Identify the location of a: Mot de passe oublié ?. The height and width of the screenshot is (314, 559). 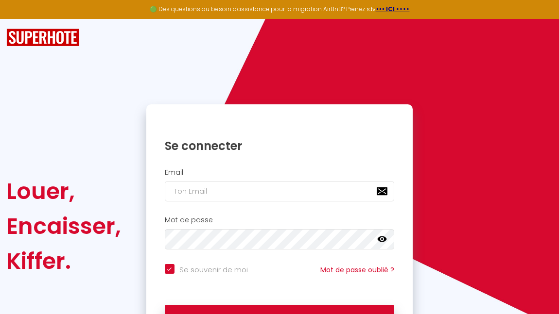
(357, 270).